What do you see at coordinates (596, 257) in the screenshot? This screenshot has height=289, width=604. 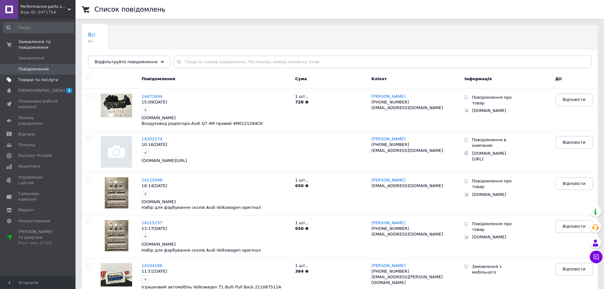 I see `button: Чат з покупцем` at bounding box center [596, 257].